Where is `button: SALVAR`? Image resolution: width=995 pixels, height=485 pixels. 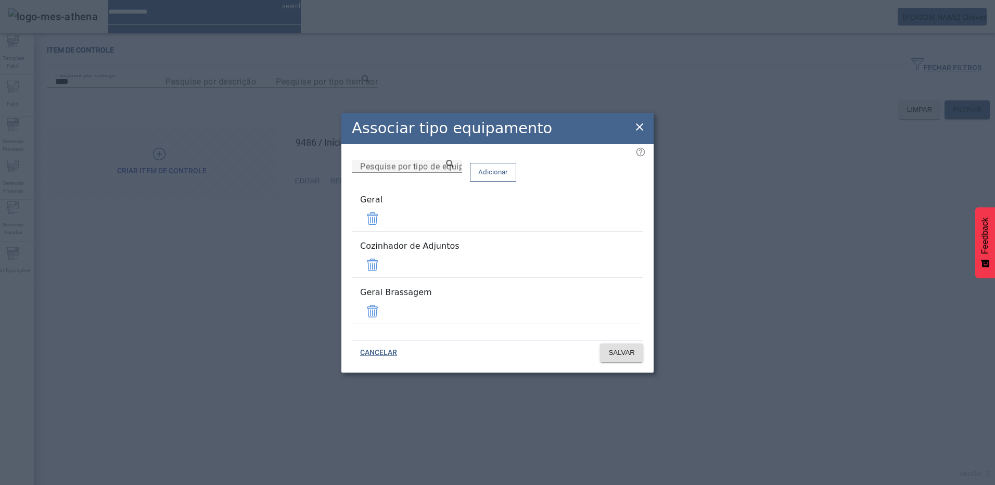 button: SALVAR is located at coordinates (622, 353).